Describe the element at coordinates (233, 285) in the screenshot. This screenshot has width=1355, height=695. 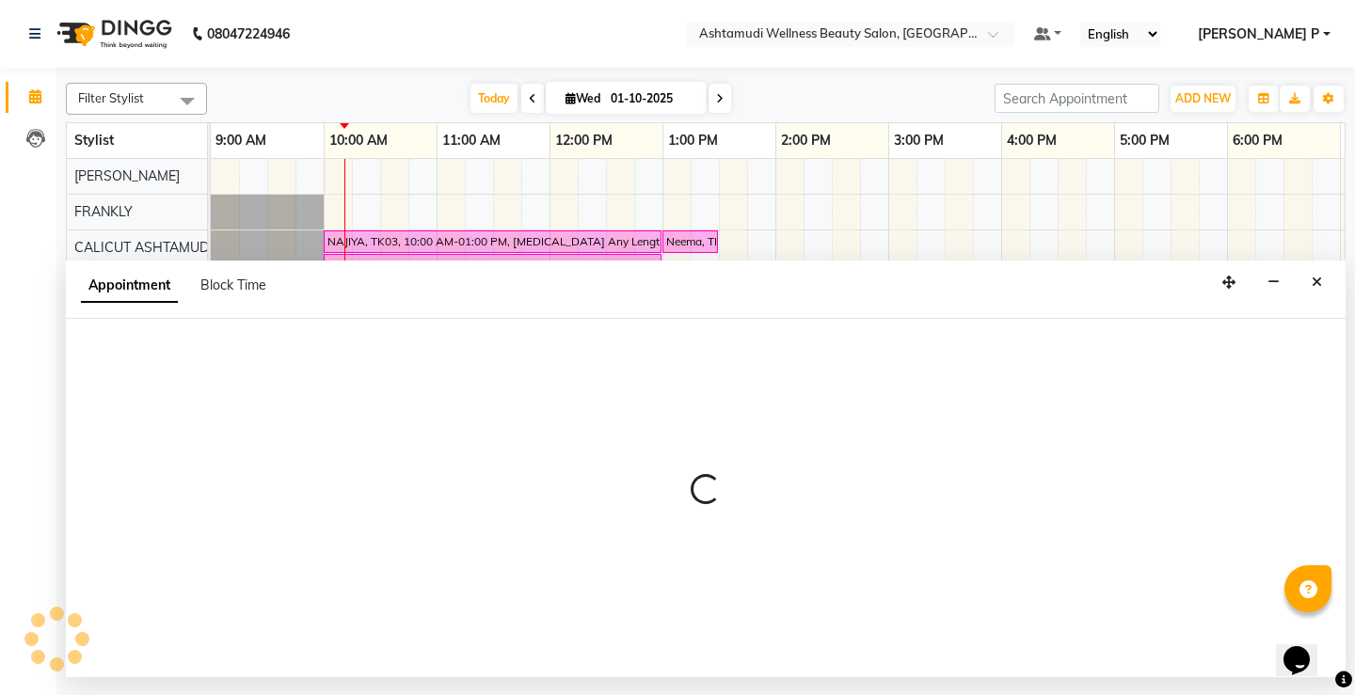
I see `span: Block Time` at that location.